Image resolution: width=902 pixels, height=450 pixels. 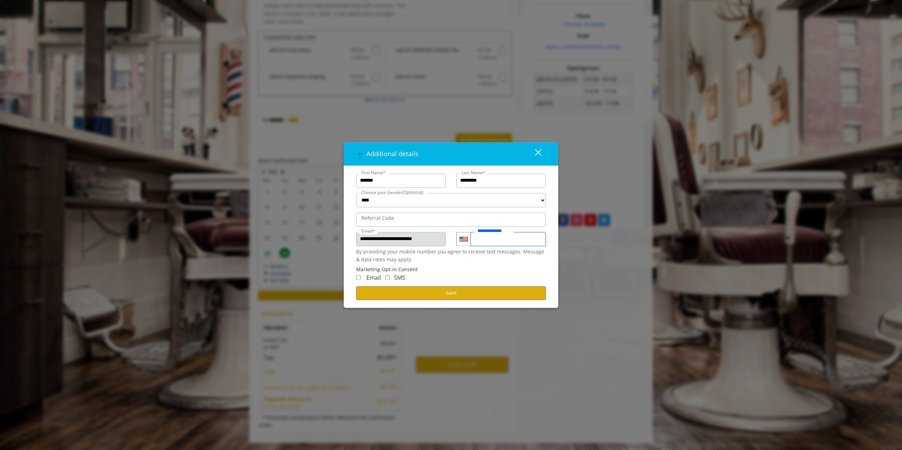 I want to click on span: Email, so click(x=374, y=278).